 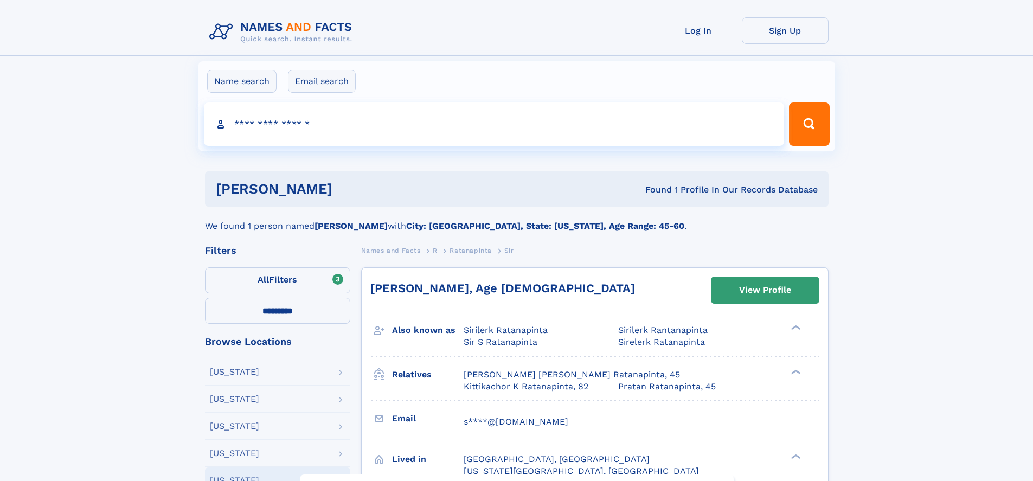 I want to click on img: Logo Names and Facts, so click(x=283, y=32).